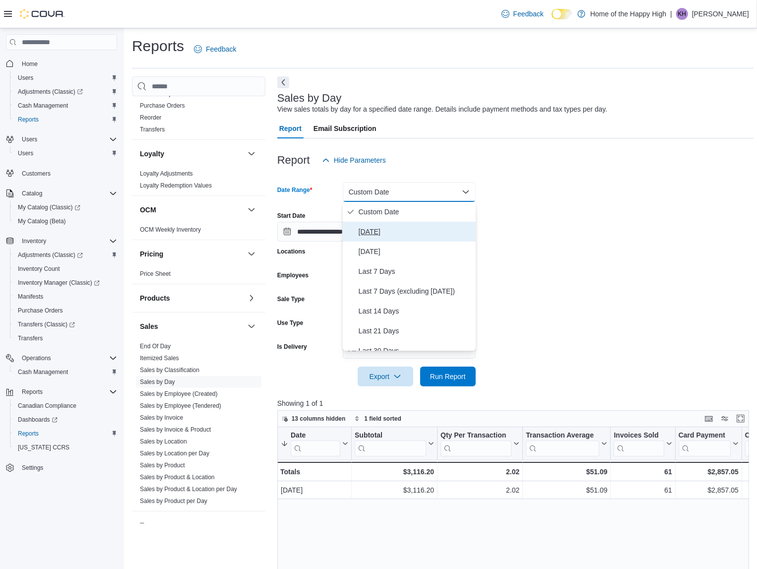  I want to click on button: Home, so click(62, 63).